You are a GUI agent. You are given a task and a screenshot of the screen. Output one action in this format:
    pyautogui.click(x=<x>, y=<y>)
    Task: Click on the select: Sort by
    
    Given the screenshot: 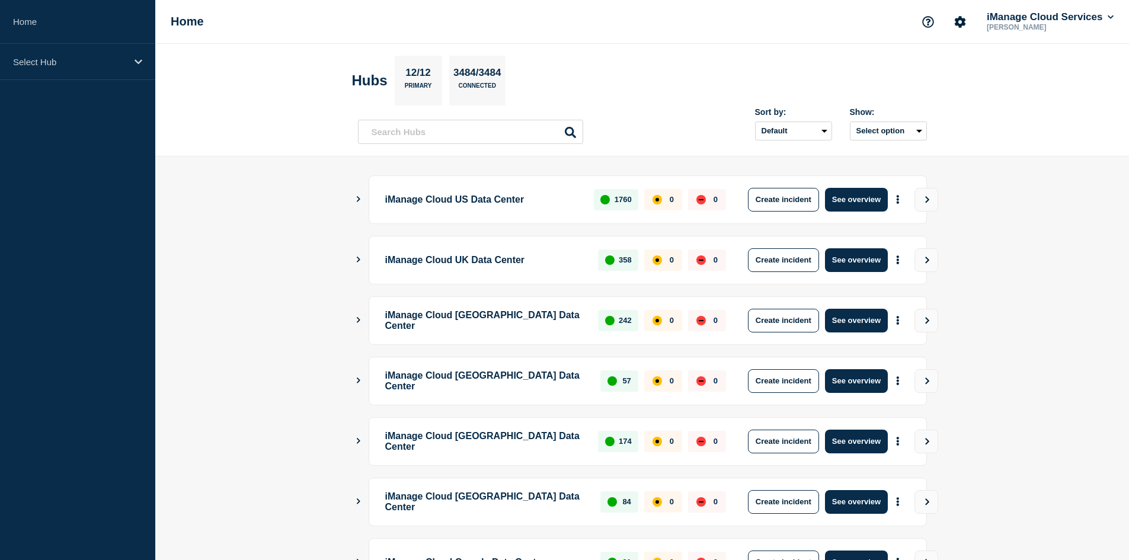 What is the action you would take?
    pyautogui.click(x=793, y=131)
    